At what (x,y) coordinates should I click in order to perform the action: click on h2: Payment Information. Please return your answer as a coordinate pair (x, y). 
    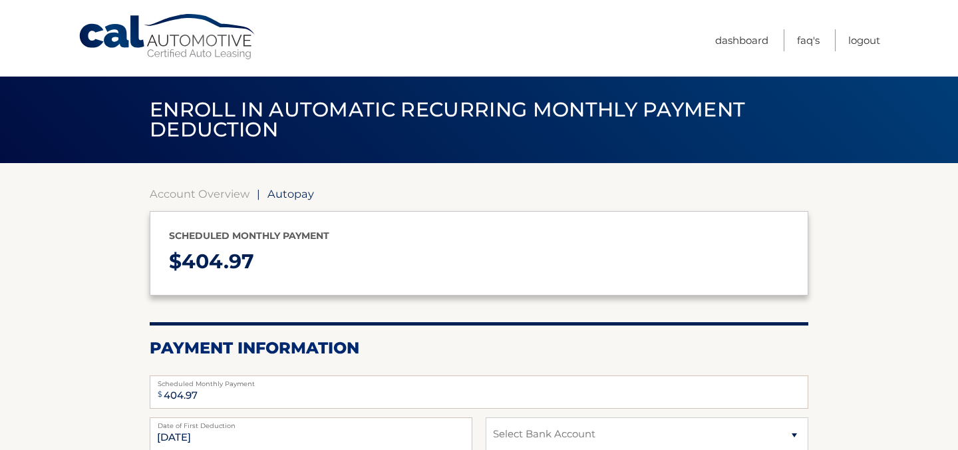
    Looking at the image, I should click on (479, 348).